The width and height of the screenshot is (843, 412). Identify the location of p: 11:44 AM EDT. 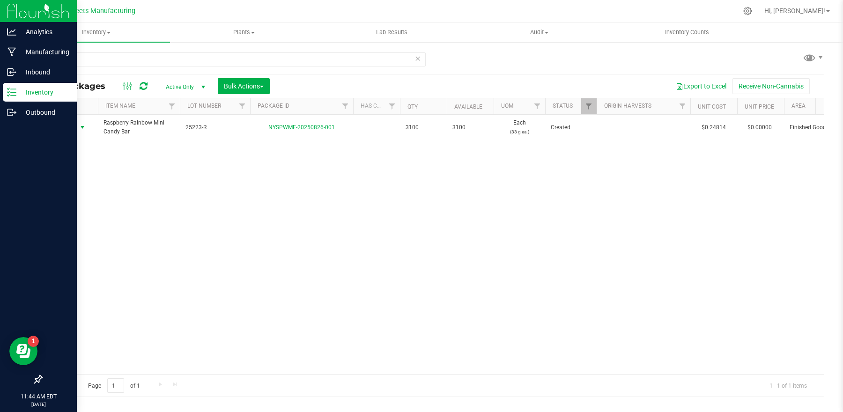
(38, 397).